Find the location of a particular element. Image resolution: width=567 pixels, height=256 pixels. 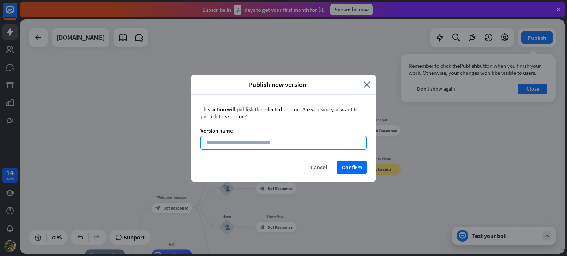

span: Publish new version is located at coordinates (277, 84).